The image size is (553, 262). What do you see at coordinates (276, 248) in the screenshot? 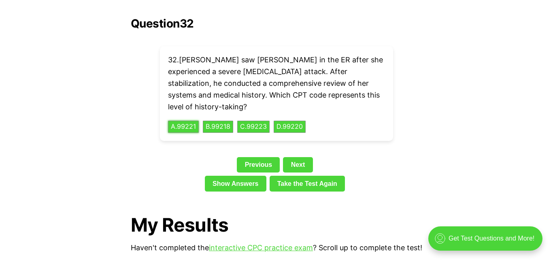
I see `p: Haven't completed the ? Scroll up to complete the test!` at bounding box center [276, 248].